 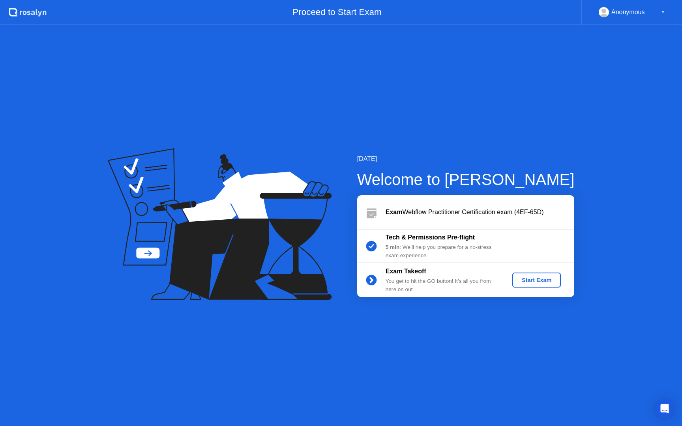 What do you see at coordinates (628, 12) in the screenshot?
I see `div: Anonymous` at bounding box center [628, 12].